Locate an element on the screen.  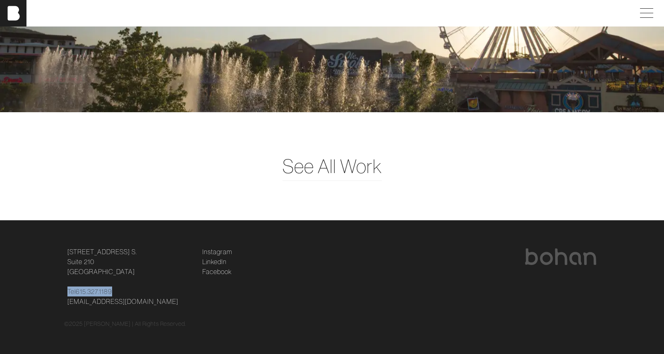
a: 615.327.1189 is located at coordinates (94, 291).